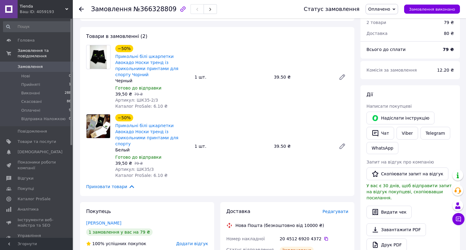 This screenshot has height=250, width=466. Describe the element at coordinates (408, 174) in the screenshot. I see `button: Скопіювати запит на відгук` at that location.